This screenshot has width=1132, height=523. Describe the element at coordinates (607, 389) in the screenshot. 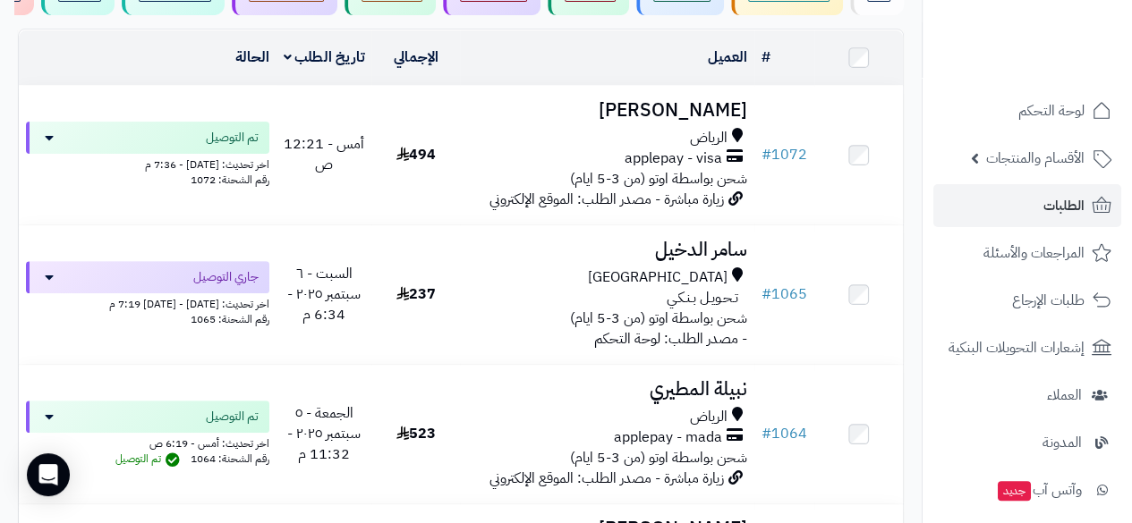

I see `h3: نبيلة المطيري` at that location.